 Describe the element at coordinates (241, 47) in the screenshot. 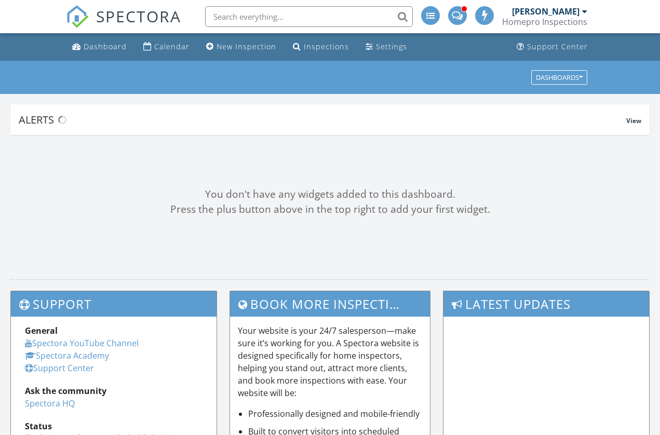

I see `a: New Inspection` at that location.